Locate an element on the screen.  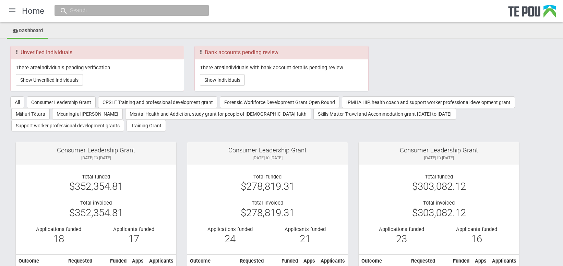
div: 16 is located at coordinates (476, 239).